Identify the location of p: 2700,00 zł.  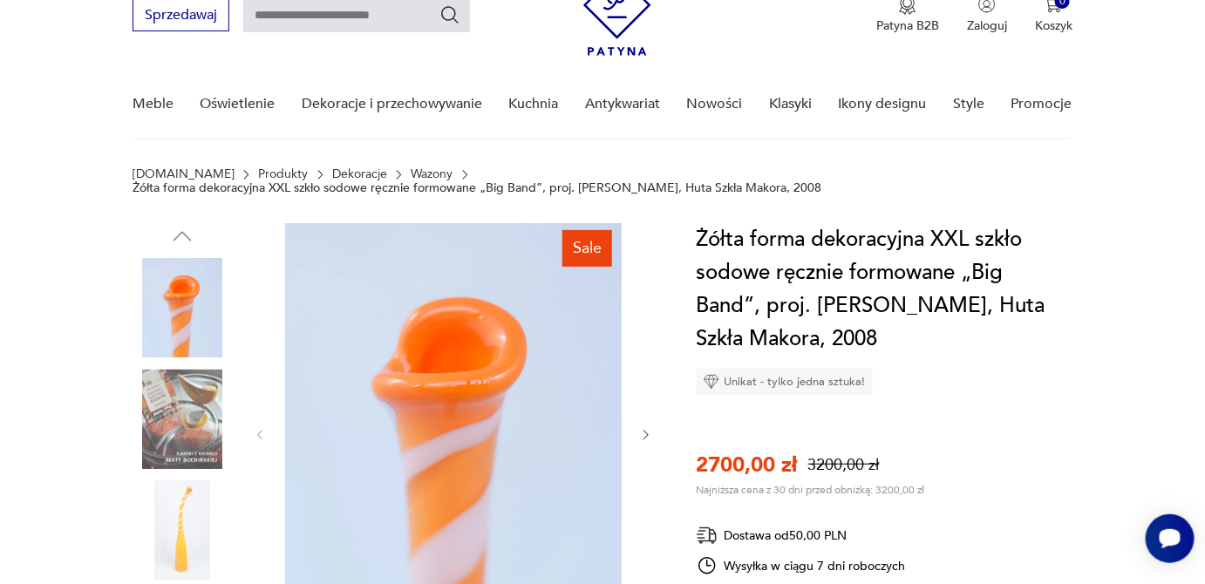
(747, 465).